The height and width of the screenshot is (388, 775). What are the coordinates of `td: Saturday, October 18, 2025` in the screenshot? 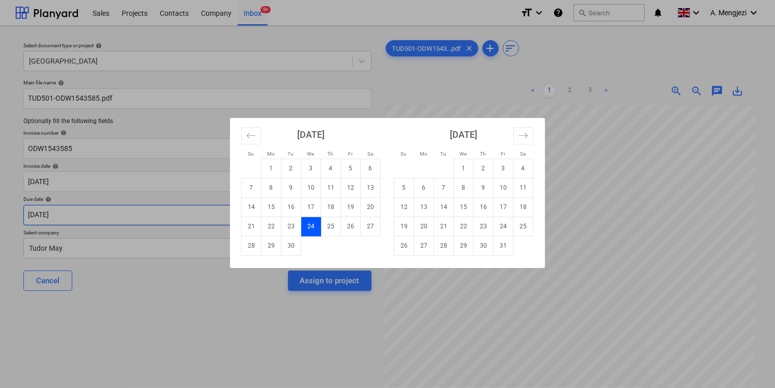 It's located at (523, 207).